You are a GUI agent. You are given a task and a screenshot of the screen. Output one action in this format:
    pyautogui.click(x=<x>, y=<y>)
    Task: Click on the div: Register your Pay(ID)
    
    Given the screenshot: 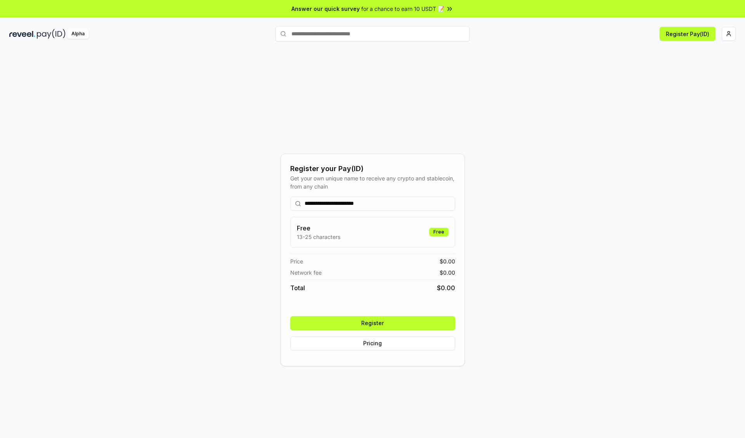 What is the action you would take?
    pyautogui.click(x=373, y=169)
    